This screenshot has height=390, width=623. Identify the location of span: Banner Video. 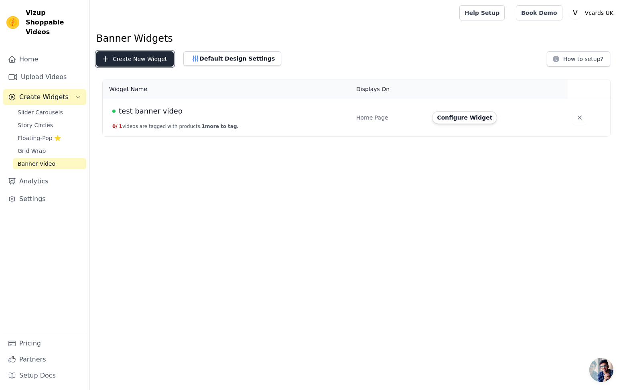
(37, 164).